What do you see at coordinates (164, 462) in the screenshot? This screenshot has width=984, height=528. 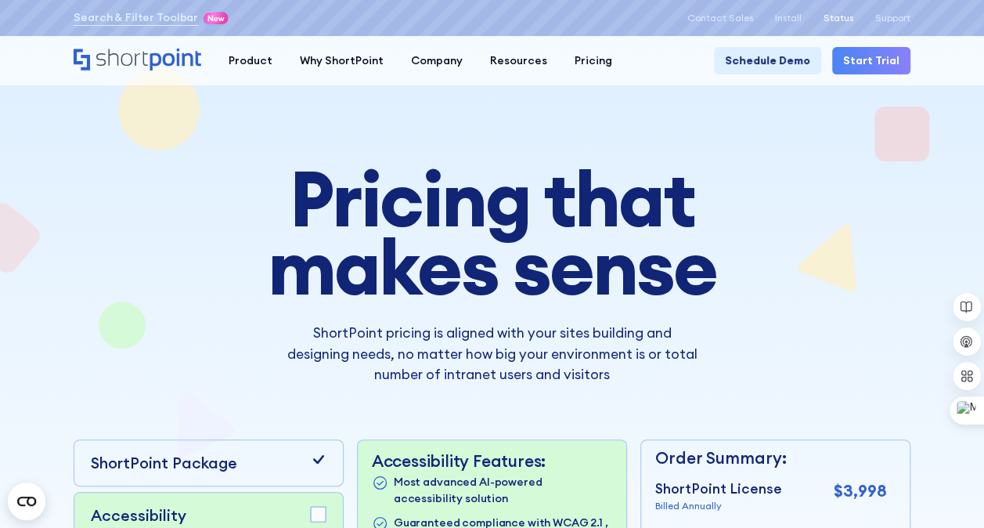 I see `p: ShortPoint Package` at bounding box center [164, 462].